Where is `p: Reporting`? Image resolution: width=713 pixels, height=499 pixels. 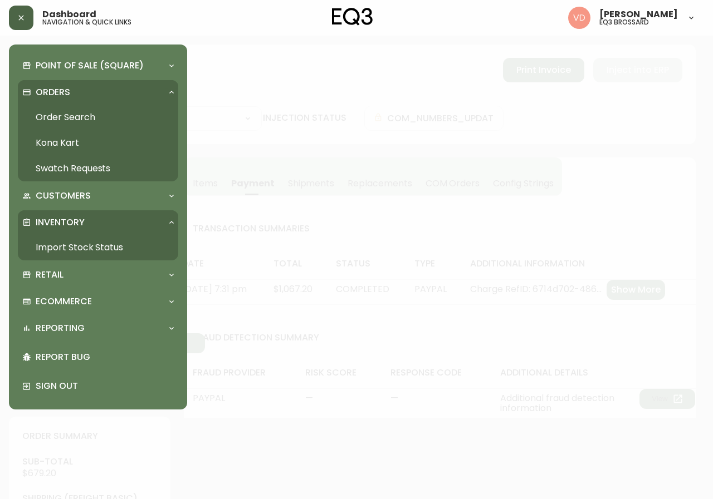 p: Reporting is located at coordinates (60, 328).